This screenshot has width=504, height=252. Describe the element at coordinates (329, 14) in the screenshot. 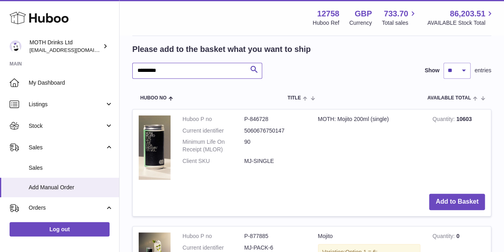

I see `strong: 12758` at that location.